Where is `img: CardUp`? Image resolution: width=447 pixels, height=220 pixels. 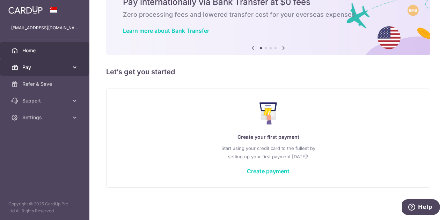 img: CardUp is located at coordinates (25, 10).